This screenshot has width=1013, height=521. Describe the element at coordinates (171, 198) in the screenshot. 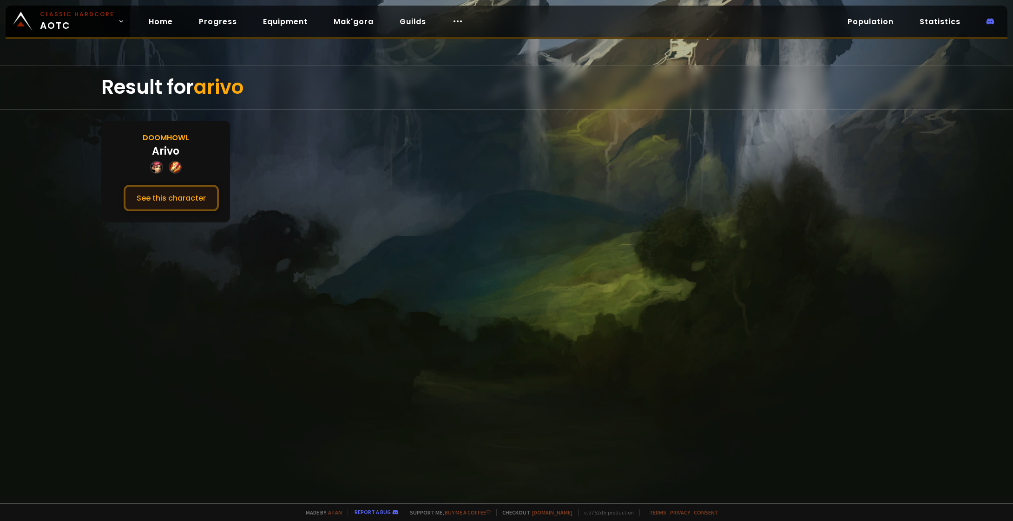

I see `button: See this character` at that location.